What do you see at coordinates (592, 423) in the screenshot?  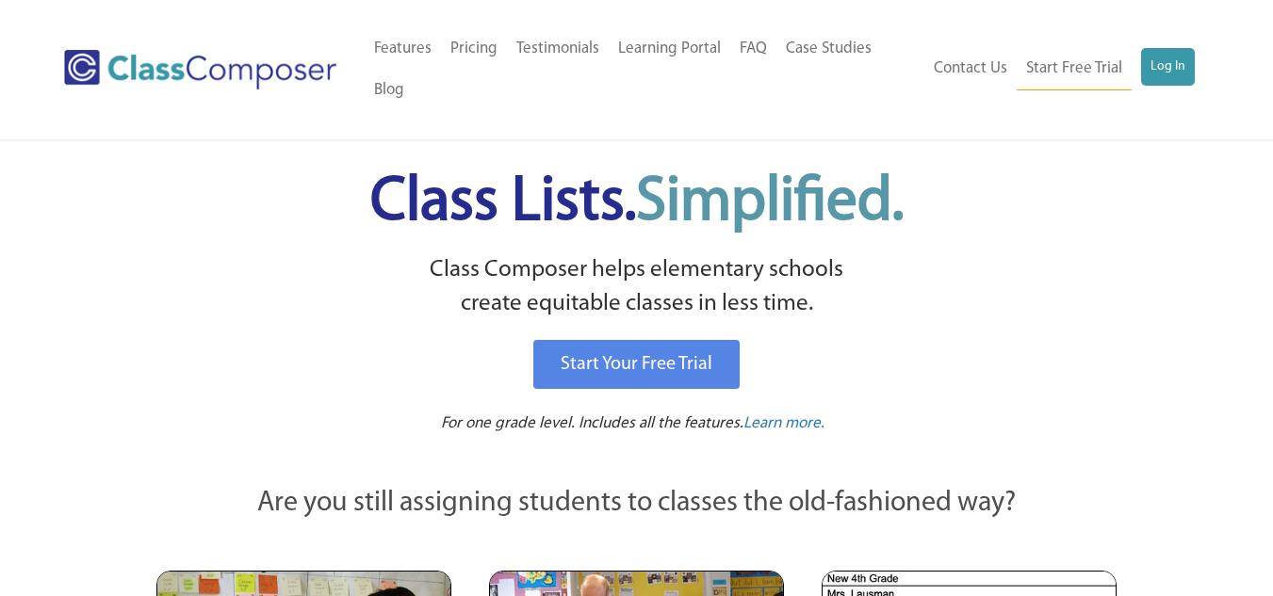 I see `span: For one grade level. Includes all the features.` at bounding box center [592, 423].